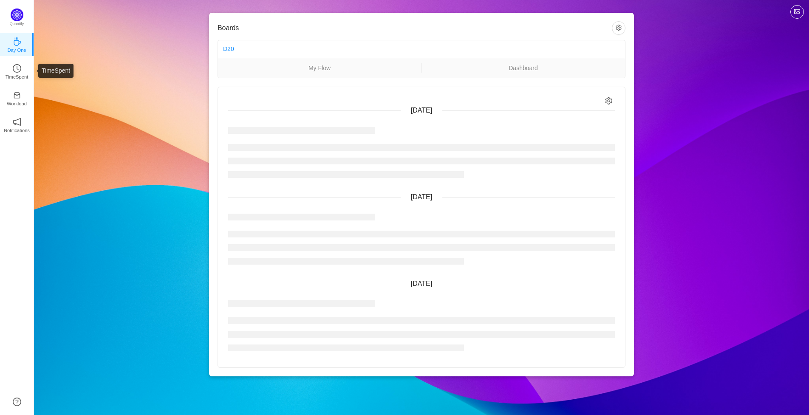  What do you see at coordinates (17, 402) in the screenshot?
I see `a: icon: question-circle` at bounding box center [17, 402].